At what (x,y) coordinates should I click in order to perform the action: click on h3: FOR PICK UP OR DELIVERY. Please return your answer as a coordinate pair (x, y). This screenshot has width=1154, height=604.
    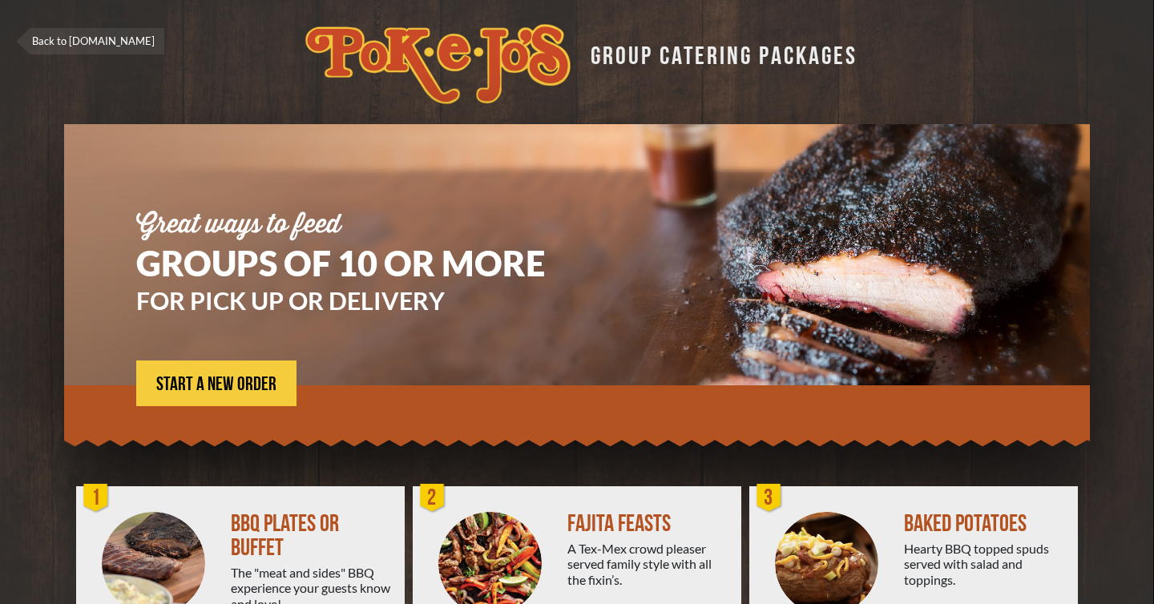
    Looking at the image, I should click on (365, 300).